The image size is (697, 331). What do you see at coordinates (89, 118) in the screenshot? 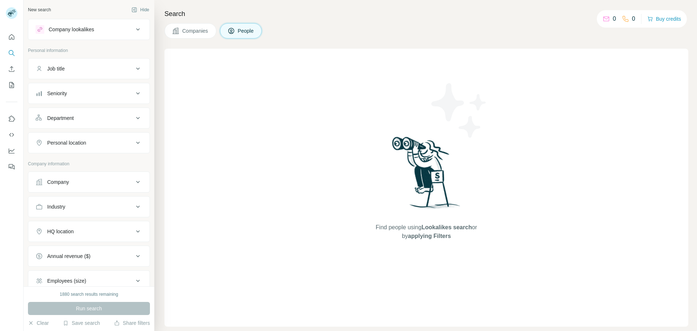
I see `button: Department` at bounding box center [89, 118].